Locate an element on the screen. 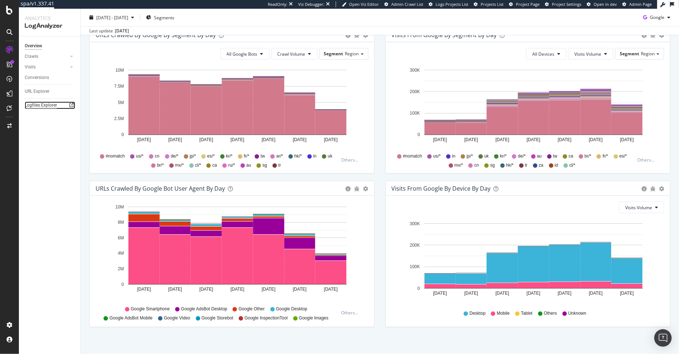 The width and height of the screenshot is (679, 354). text: 4M is located at coordinates (121, 253).